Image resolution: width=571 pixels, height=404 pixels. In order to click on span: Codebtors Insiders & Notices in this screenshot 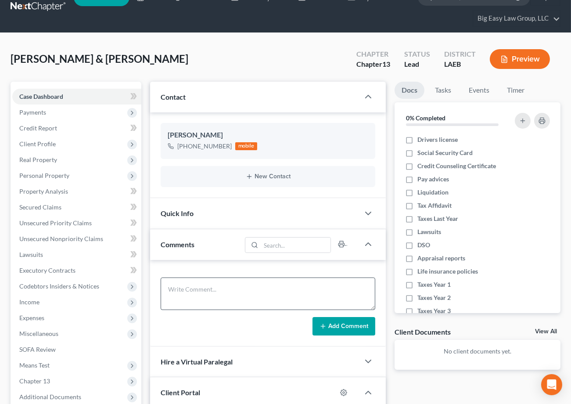, I will do `click(59, 286)`.